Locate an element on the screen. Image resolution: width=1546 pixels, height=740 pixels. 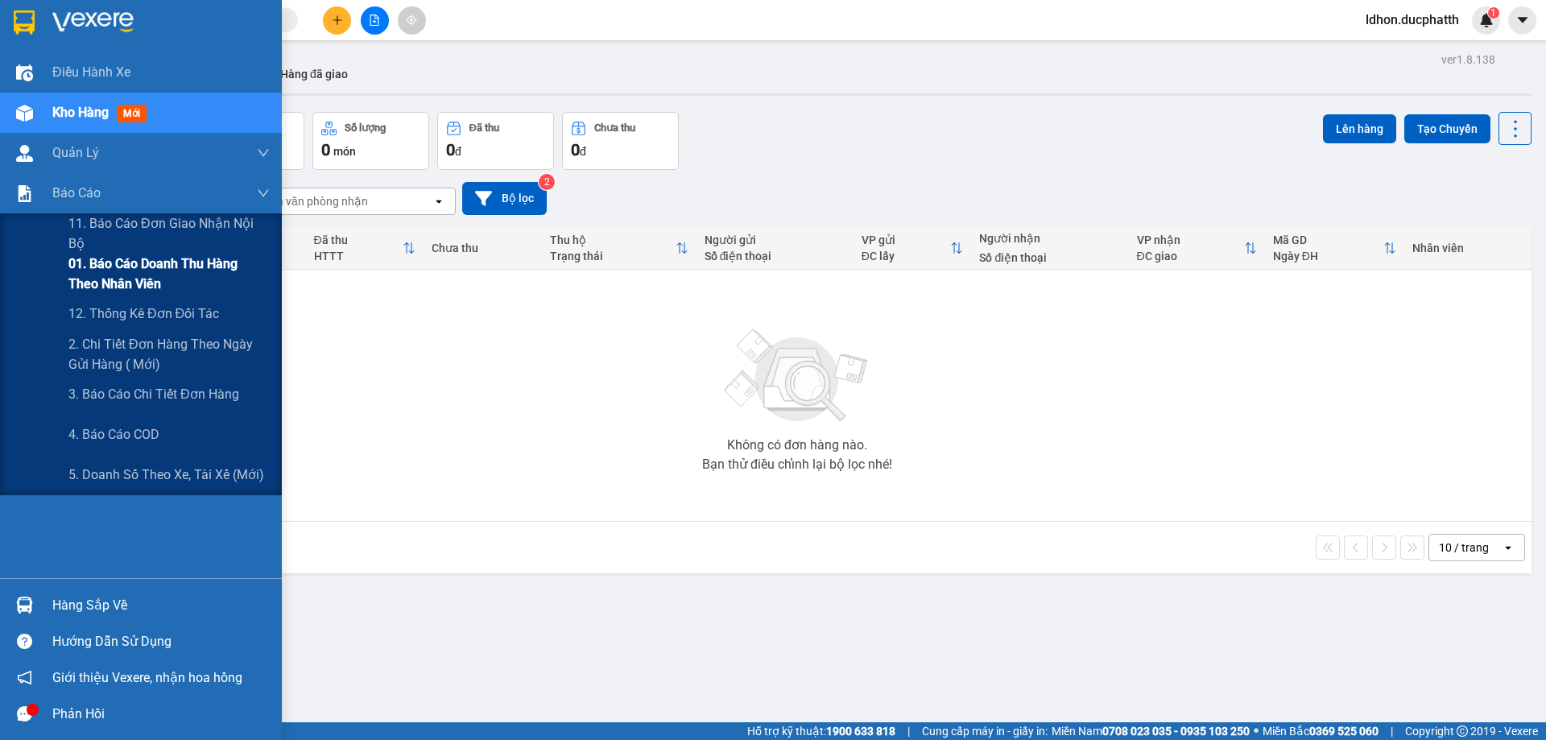
img: logo-vxr is located at coordinates (24, 23).